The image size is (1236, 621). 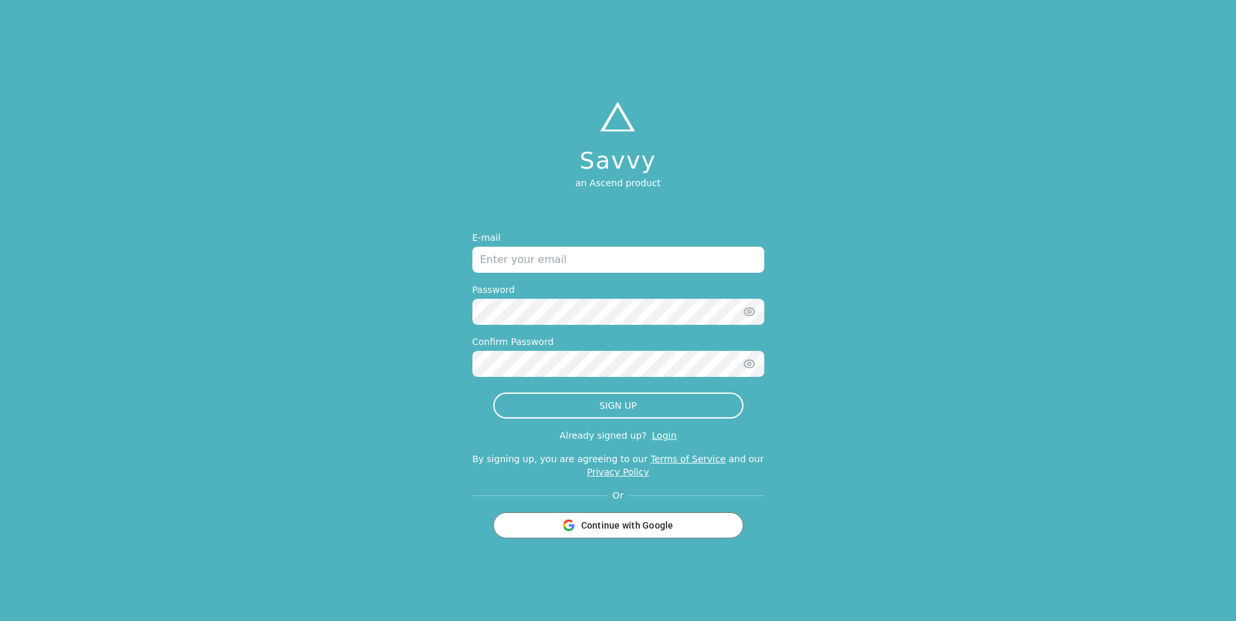 What do you see at coordinates (617, 496) in the screenshot?
I see `span: Or` at bounding box center [617, 496].